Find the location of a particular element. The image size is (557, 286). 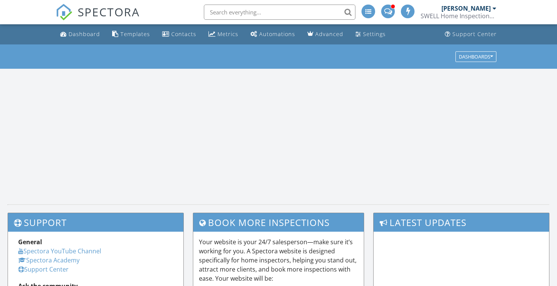

a: Metrics is located at coordinates (223, 34).